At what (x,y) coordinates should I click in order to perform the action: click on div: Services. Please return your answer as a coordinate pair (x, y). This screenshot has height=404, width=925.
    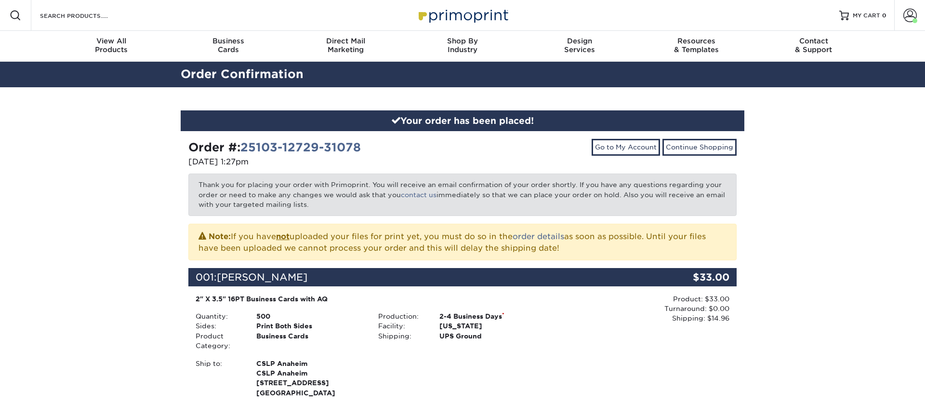
    Looking at the image, I should click on (579, 45).